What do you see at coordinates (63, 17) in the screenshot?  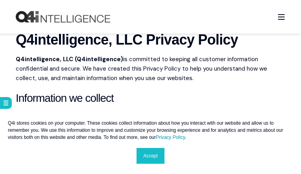 I see `a: Back to Home` at bounding box center [63, 17].